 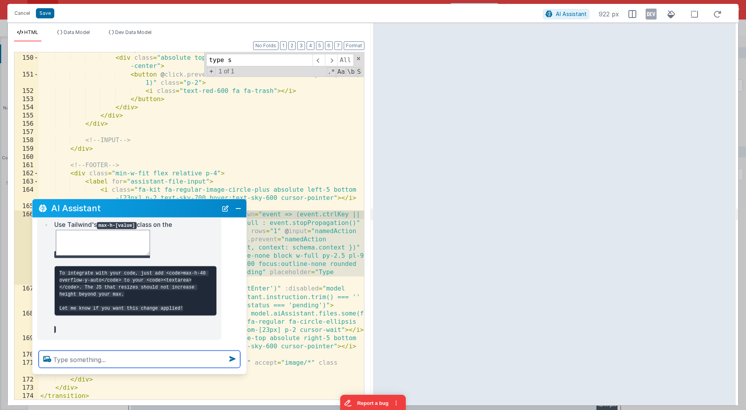 I want to click on div: 170, so click(x=27, y=355).